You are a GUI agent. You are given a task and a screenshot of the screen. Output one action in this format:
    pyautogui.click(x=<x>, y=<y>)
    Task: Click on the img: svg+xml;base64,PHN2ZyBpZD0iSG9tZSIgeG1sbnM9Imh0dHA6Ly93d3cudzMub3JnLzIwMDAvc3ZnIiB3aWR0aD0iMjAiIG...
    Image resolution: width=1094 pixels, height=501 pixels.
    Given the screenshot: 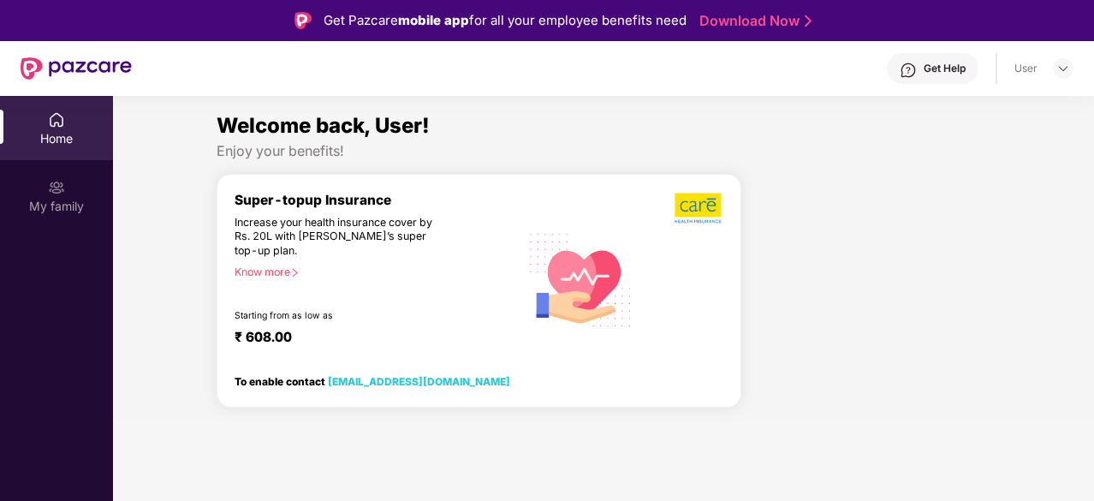 What is the action you would take?
    pyautogui.click(x=57, y=120)
    